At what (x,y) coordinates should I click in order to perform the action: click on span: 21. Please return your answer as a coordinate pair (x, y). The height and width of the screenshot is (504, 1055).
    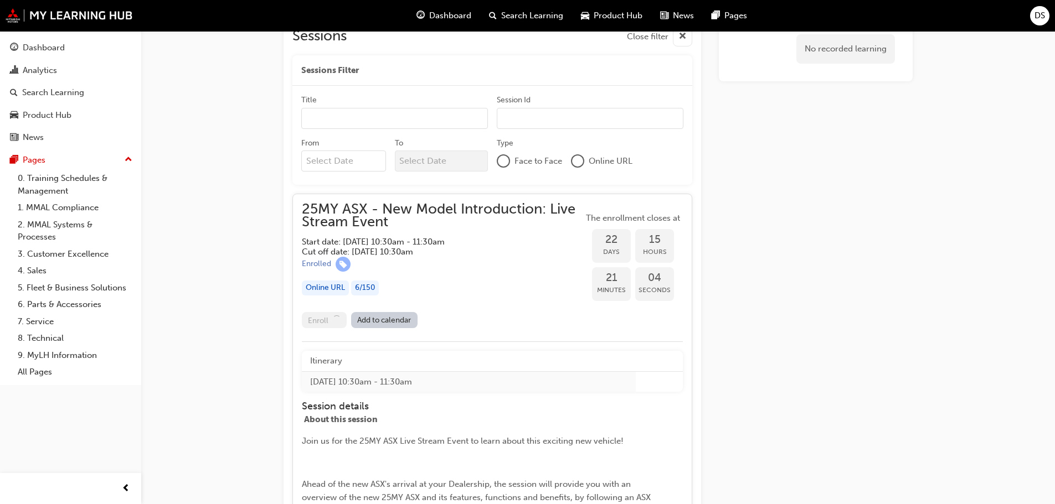
    Looking at the image, I should click on (611, 278).